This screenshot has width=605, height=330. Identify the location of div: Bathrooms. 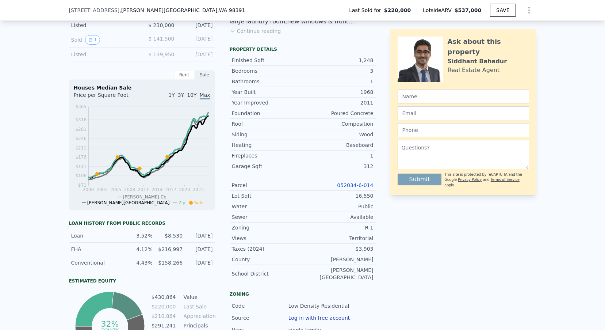
(267, 81).